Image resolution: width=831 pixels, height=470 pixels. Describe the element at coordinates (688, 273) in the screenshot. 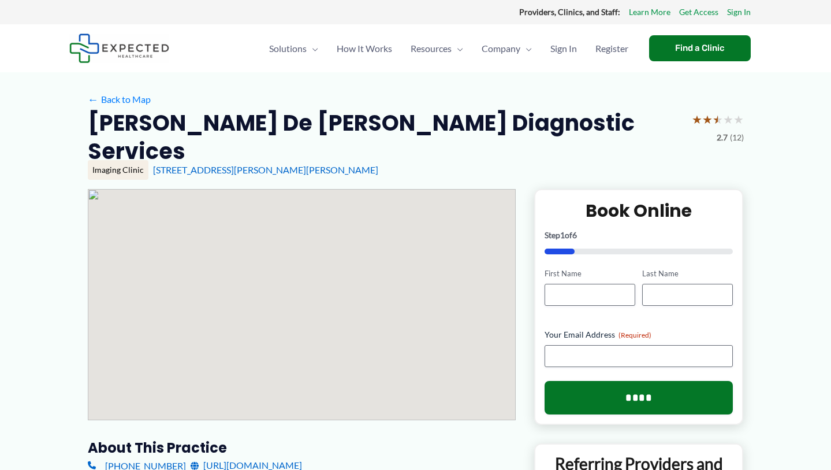

I see `label: Last Name` at that location.